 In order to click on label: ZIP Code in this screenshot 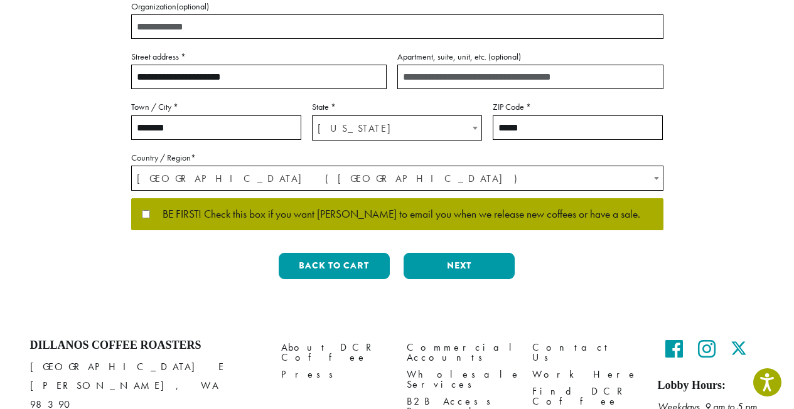, I will do `click(577, 107)`.